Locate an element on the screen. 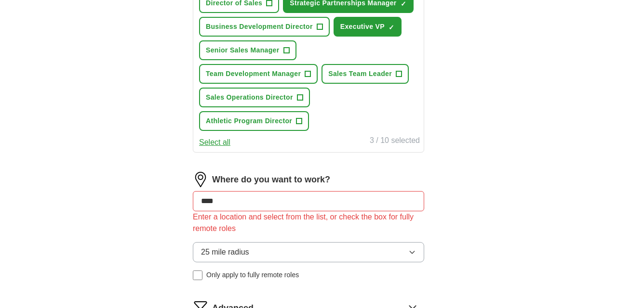 This screenshot has height=308, width=617. span: 25 mile radius is located at coordinates (225, 253).